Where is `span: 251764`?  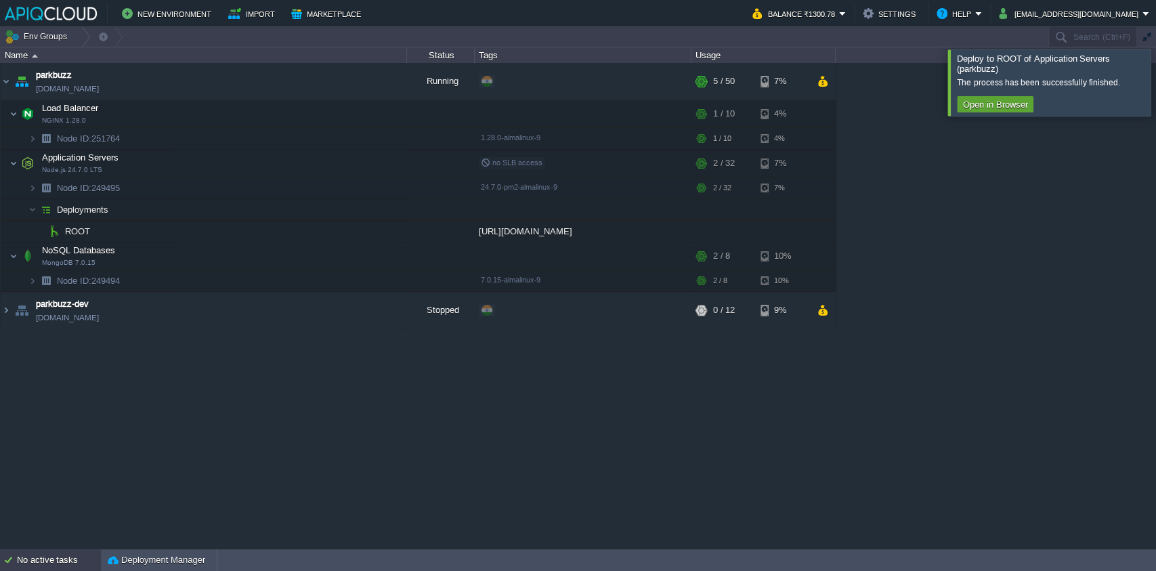
span: 251764 is located at coordinates (89, 138).